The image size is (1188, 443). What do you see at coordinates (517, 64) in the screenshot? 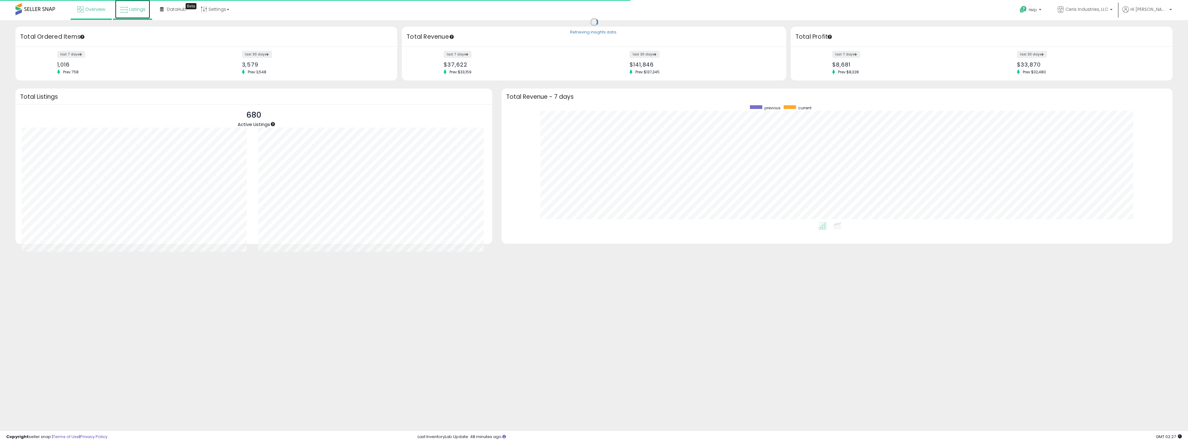
I see `div: $37,622` at bounding box center [517, 64].